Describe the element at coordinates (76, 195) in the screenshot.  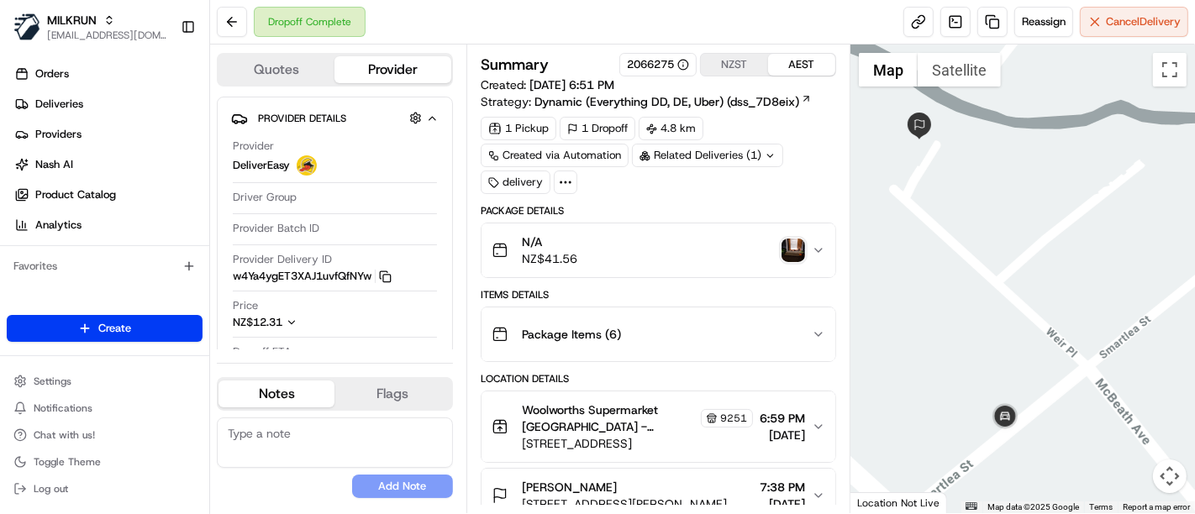
I see `span: Product Catalog` at that location.